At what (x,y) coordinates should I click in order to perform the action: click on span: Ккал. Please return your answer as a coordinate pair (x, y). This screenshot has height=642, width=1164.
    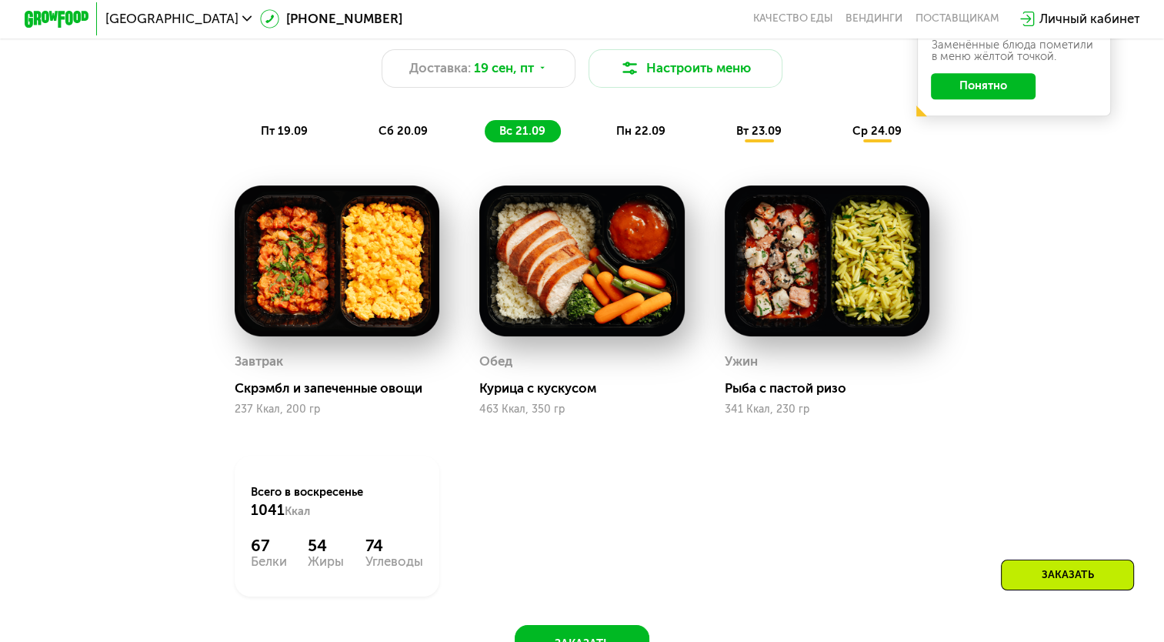
    Looking at the image, I should click on (297, 511).